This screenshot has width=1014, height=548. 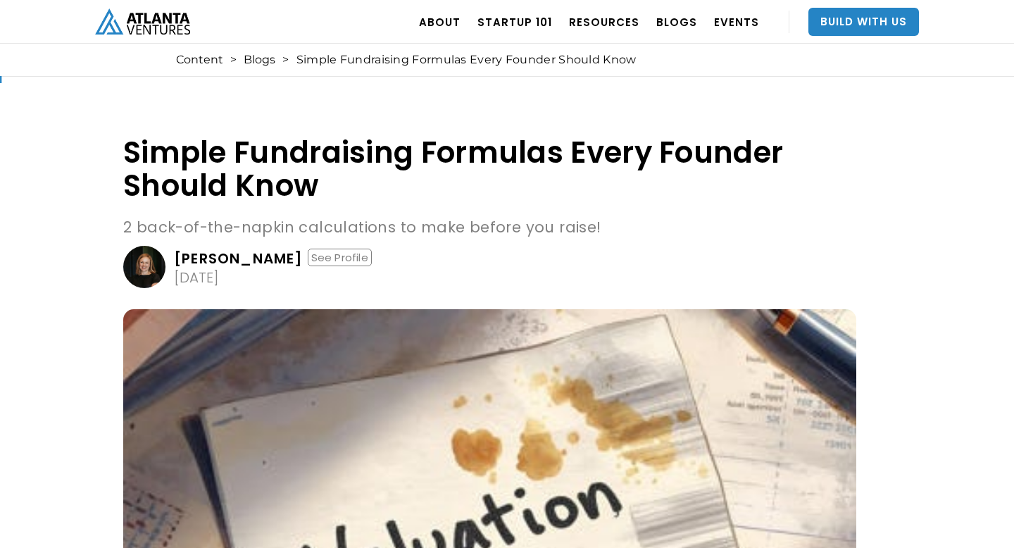 I want to click on a: EVENTS, so click(x=736, y=22).